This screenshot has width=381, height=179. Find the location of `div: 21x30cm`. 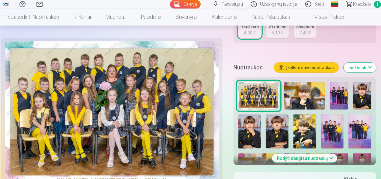

div: 21x30cm is located at coordinates (278, 27).